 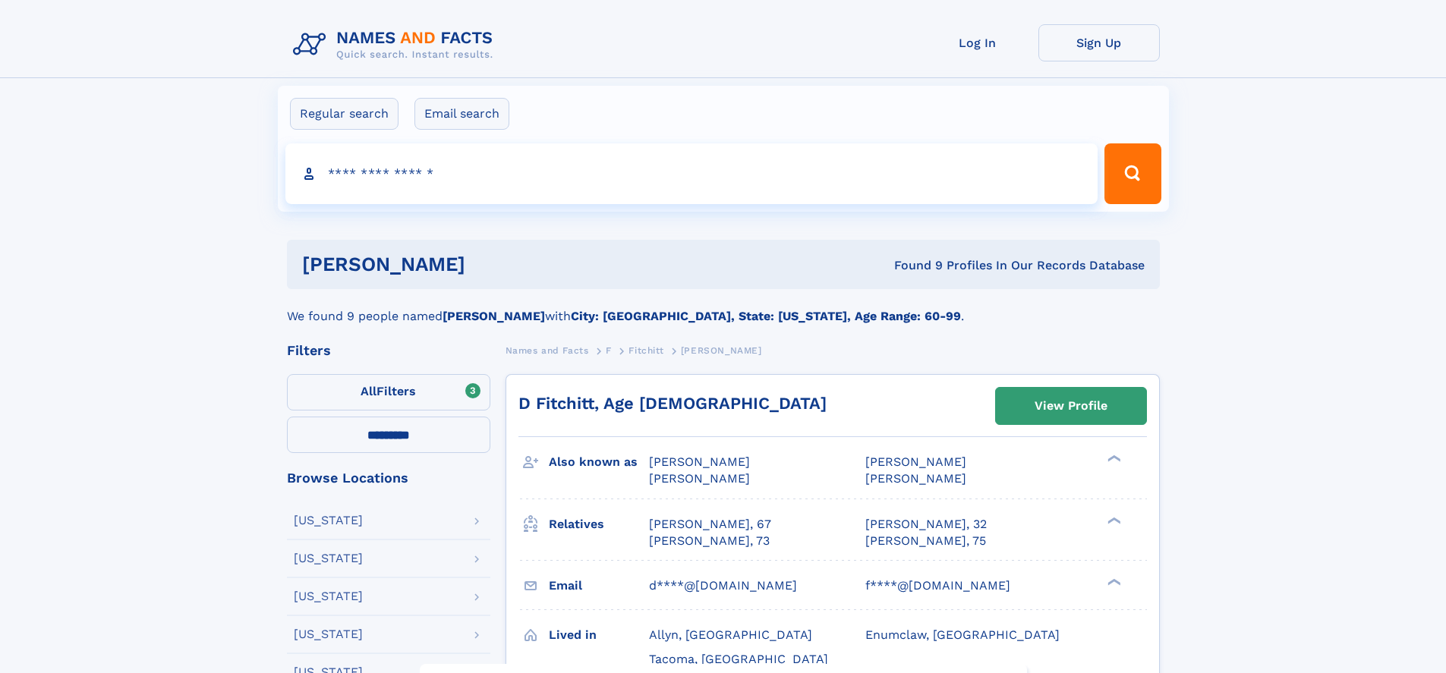 I want to click on div: Found 9 Profiles In Our Records Database, so click(x=912, y=266).